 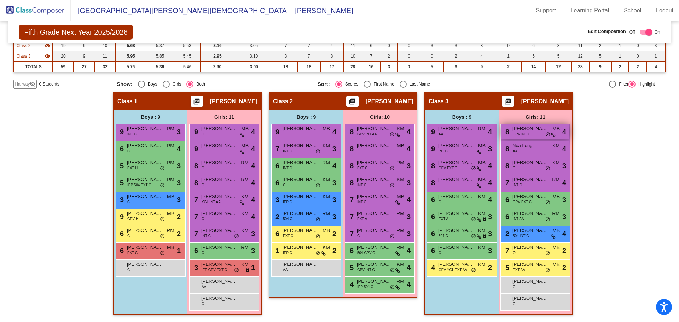 I want to click on span: YGL INT AA, so click(x=211, y=202).